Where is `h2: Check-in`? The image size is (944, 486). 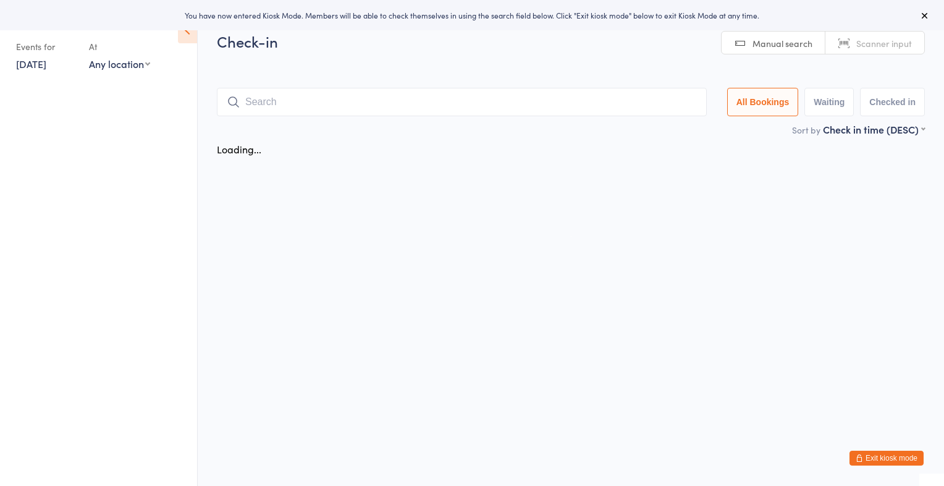 h2: Check-in is located at coordinates (571, 41).